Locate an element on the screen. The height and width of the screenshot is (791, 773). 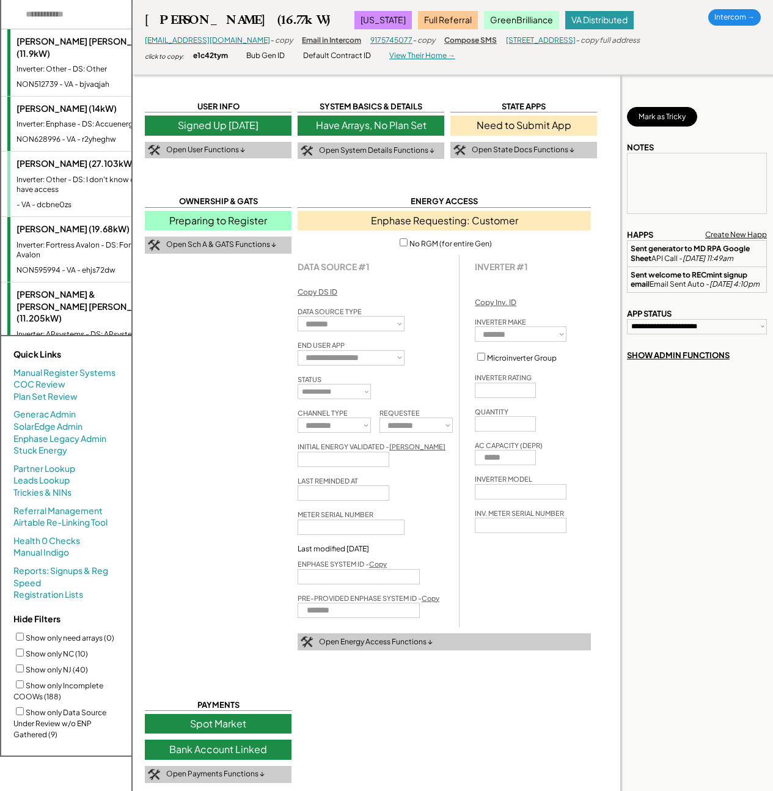
div: Inverter: Enphase - DS: Accuenergy is located at coordinates (91, 124).